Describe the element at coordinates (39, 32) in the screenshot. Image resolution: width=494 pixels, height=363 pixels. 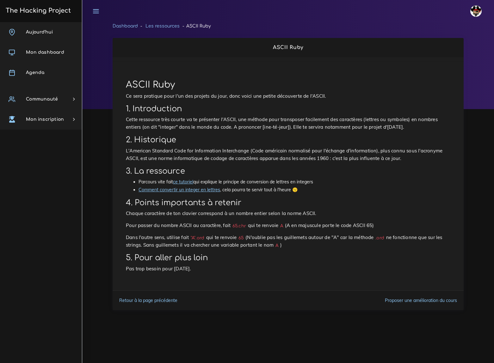
I see `span: Aujourd'hui` at that location.